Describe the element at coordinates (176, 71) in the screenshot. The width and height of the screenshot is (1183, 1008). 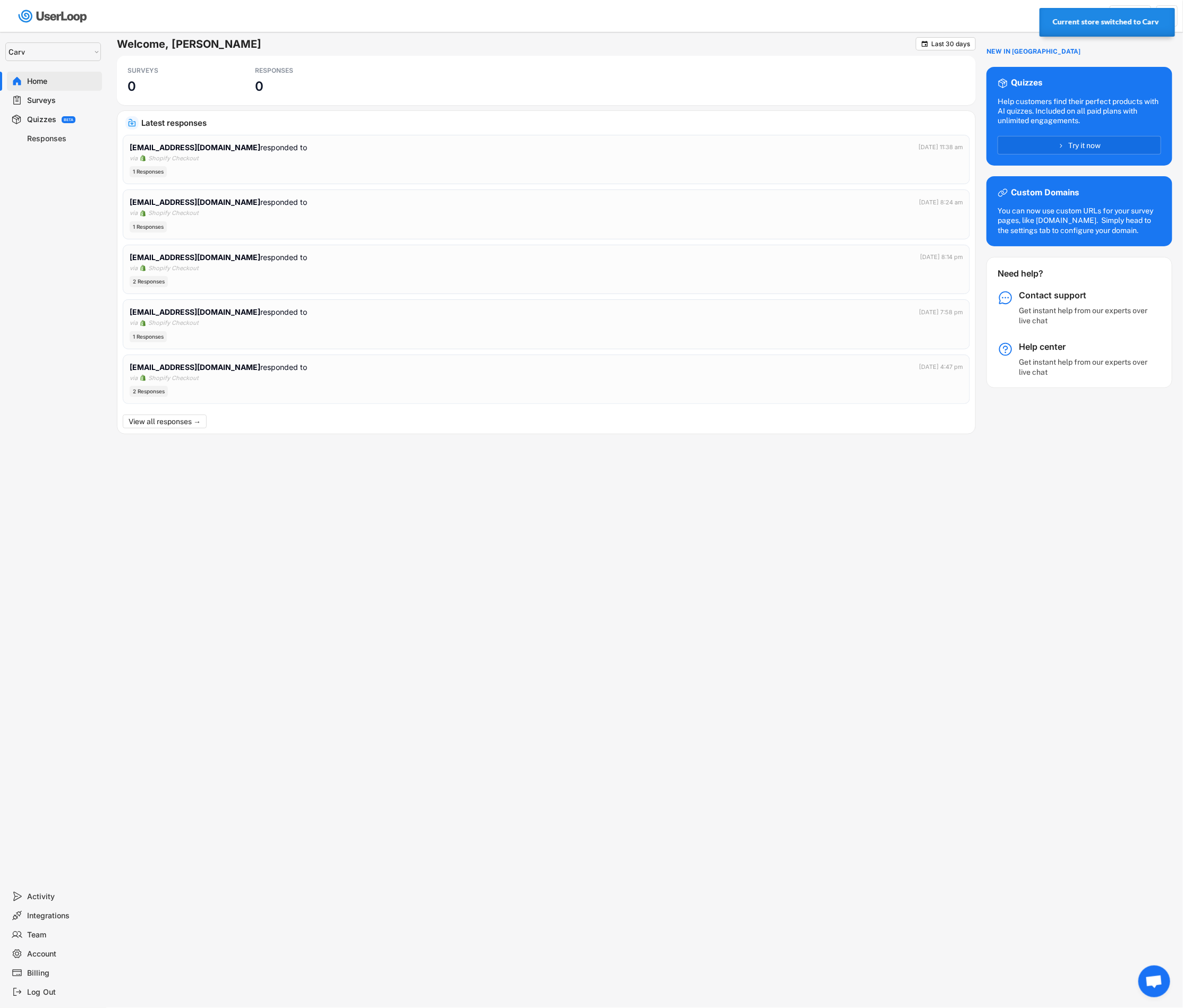
I see `div: SURVEYS` at that location.